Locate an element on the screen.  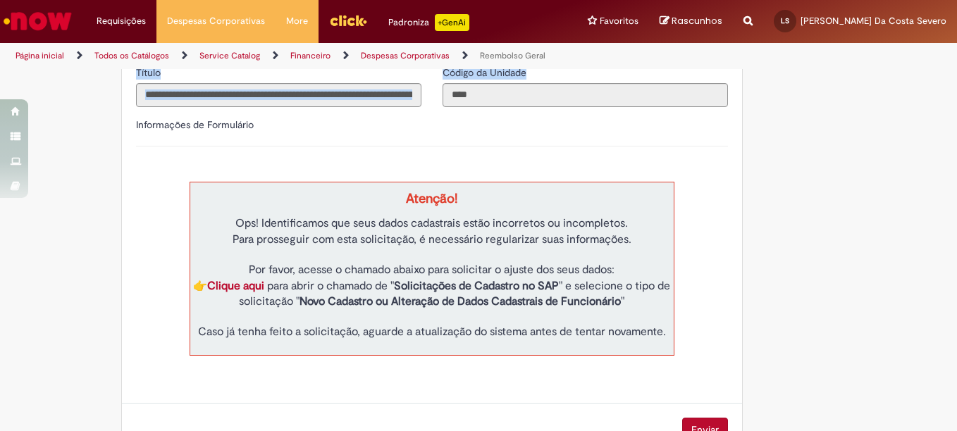
span: 👉 para abrir o chamado de " " e selecione o tipo de solicitação " " is located at coordinates (431, 294).